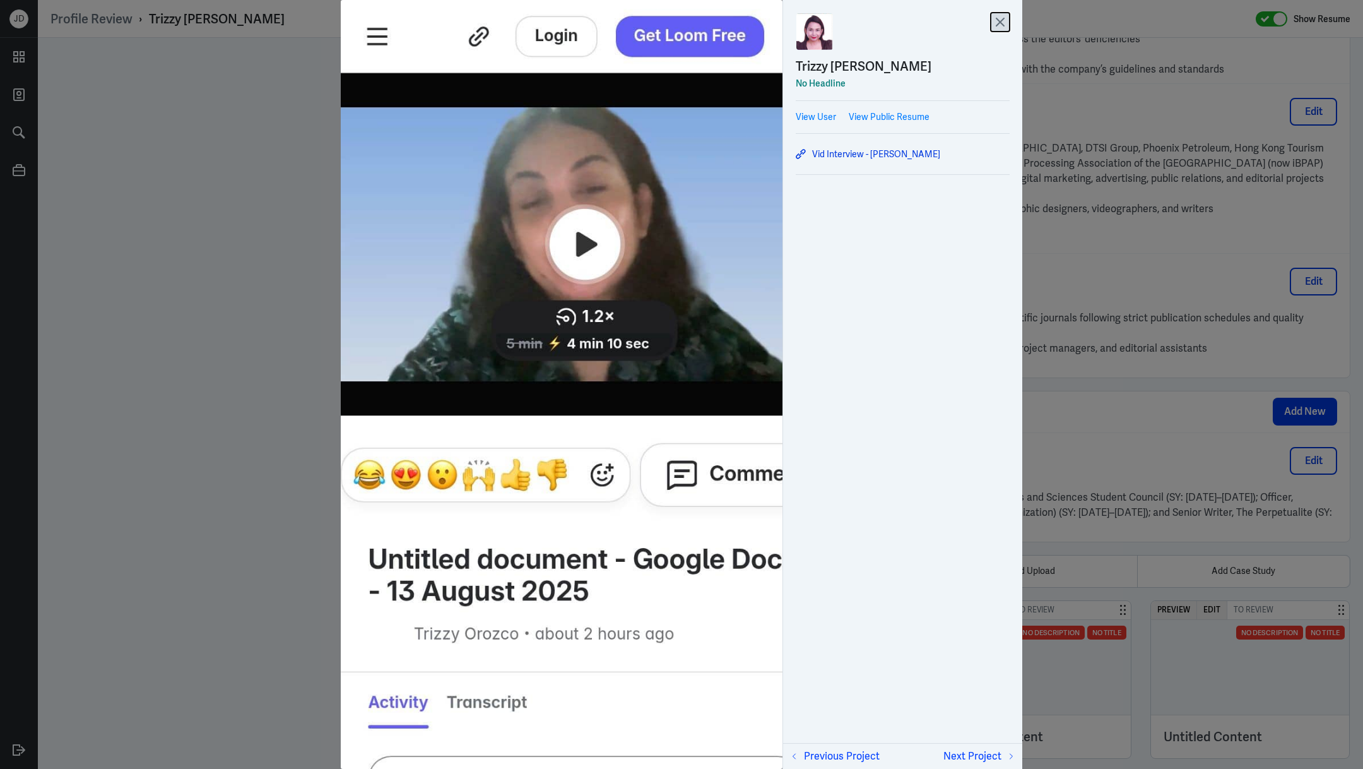  What do you see at coordinates (980, 756) in the screenshot?
I see `button: Next Project` at bounding box center [980, 756].